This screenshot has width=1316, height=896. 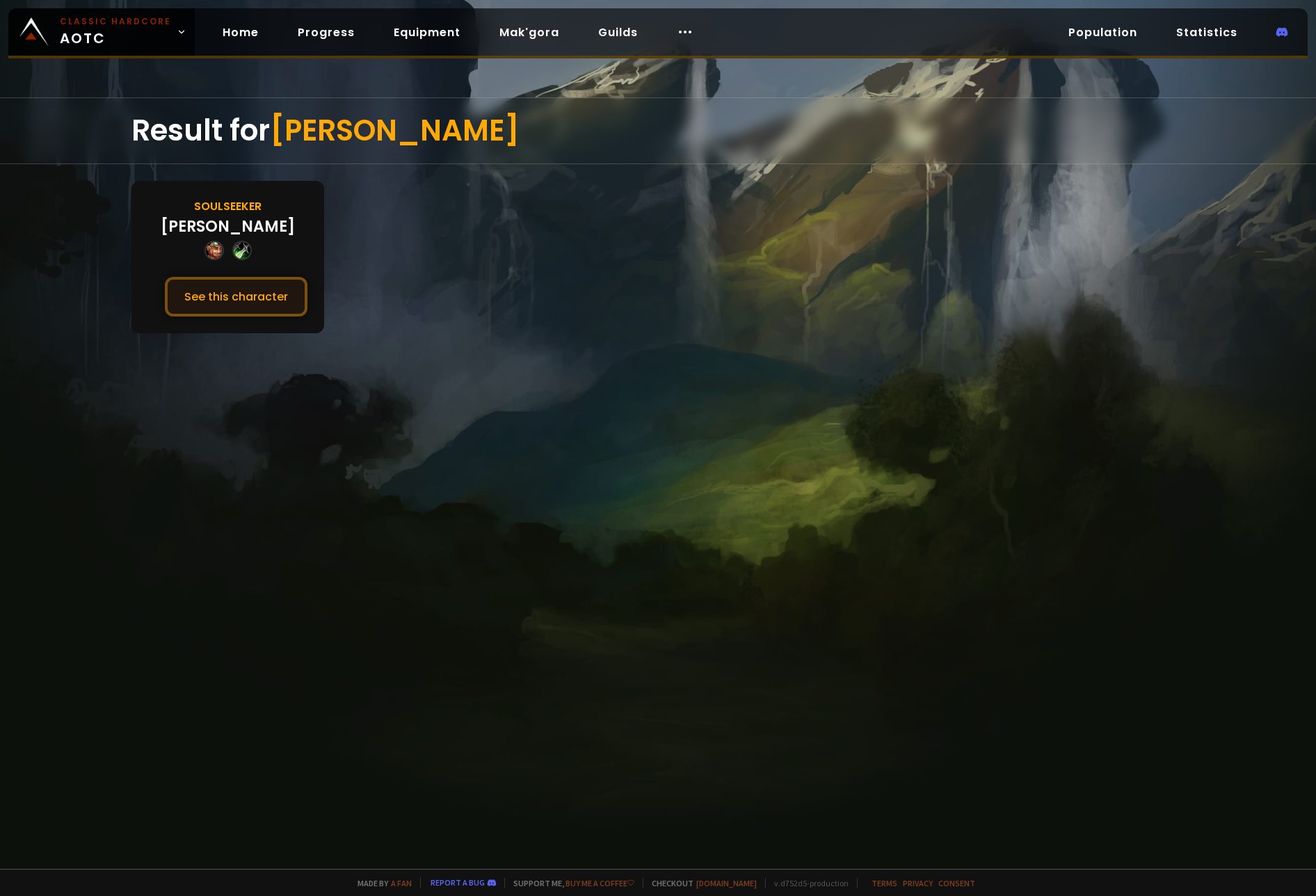 What do you see at coordinates (529, 32) in the screenshot?
I see `a: Mak'gora` at bounding box center [529, 32].